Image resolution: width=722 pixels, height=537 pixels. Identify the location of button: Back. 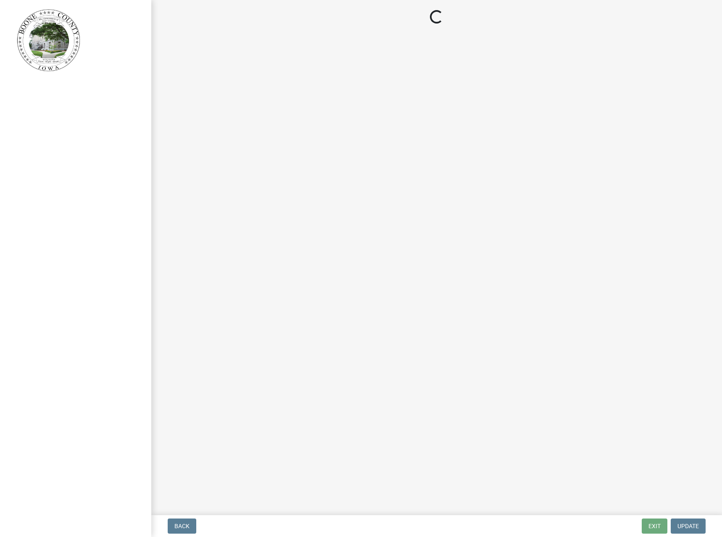
(182, 526).